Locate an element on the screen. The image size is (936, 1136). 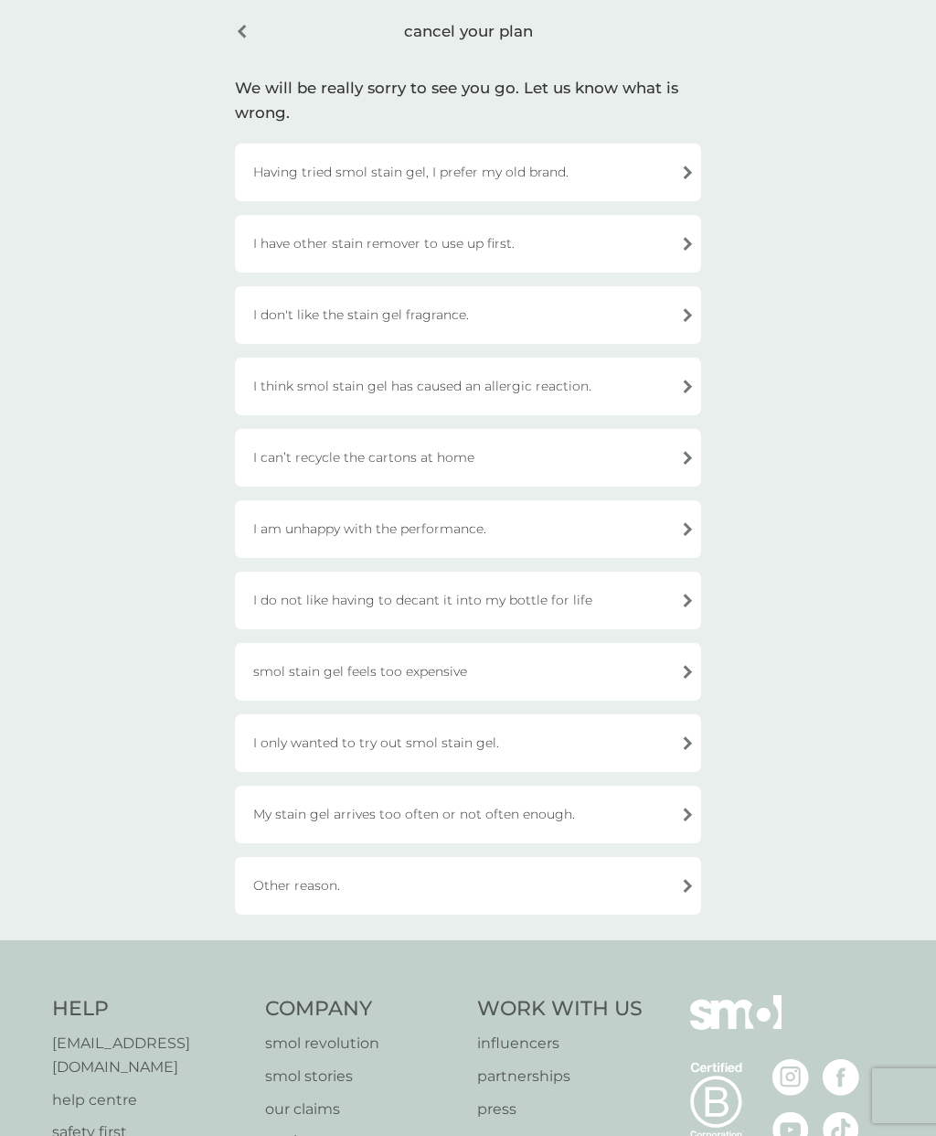
a: partnerships is located at coordinates (560, 1076).